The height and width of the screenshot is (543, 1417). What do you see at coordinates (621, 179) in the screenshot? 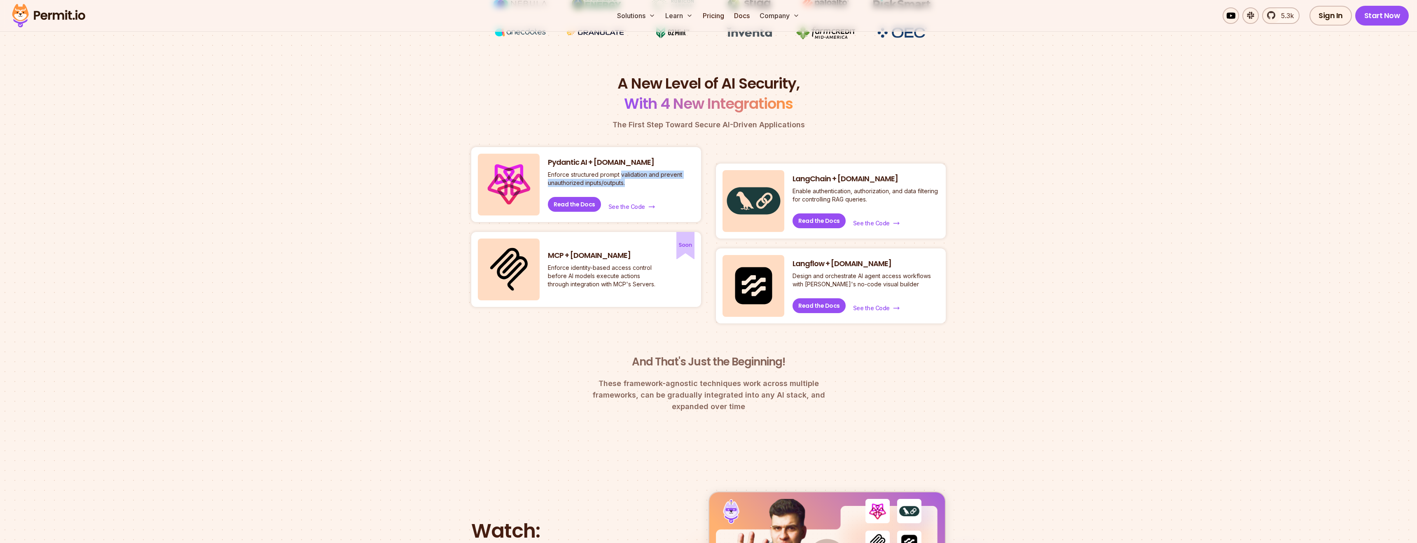
I see `p: Enforce structured prompt validation and prevent unauthorized inputs/outputs.` at bounding box center [621, 179].